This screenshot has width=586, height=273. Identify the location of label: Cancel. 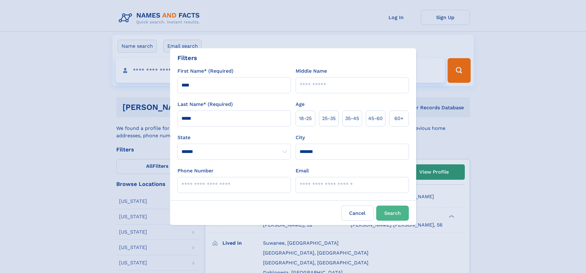
(357, 213).